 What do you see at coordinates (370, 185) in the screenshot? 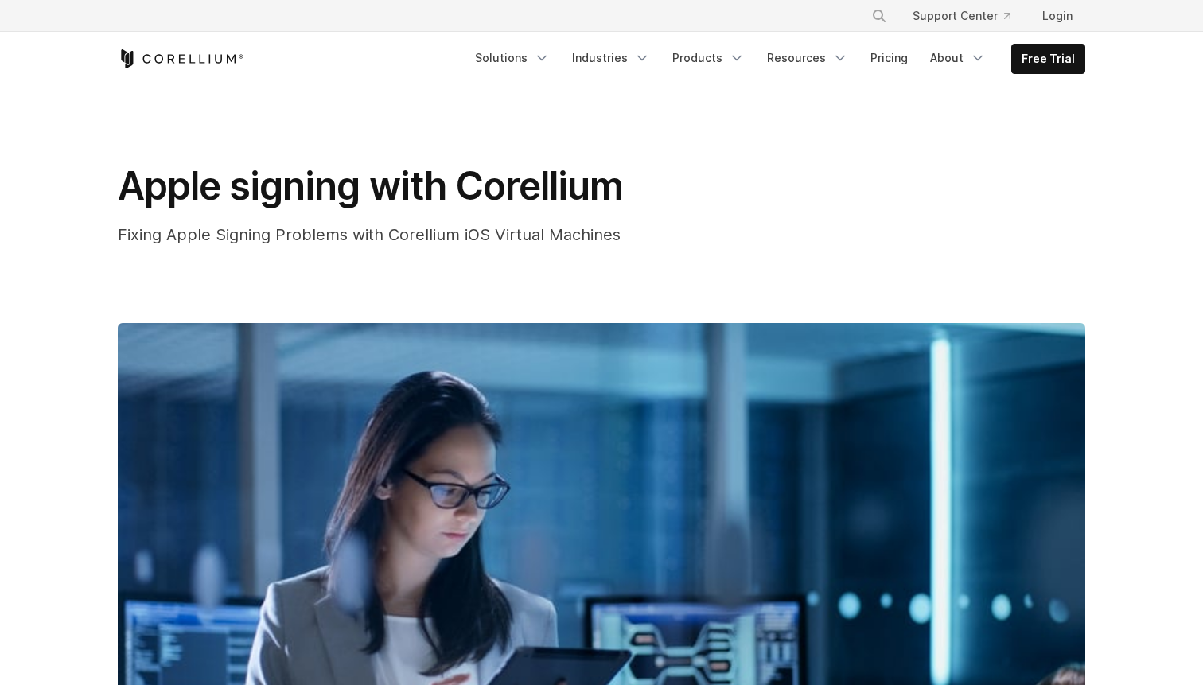
I see `span: Apple signing with Corellium` at bounding box center [370, 185].